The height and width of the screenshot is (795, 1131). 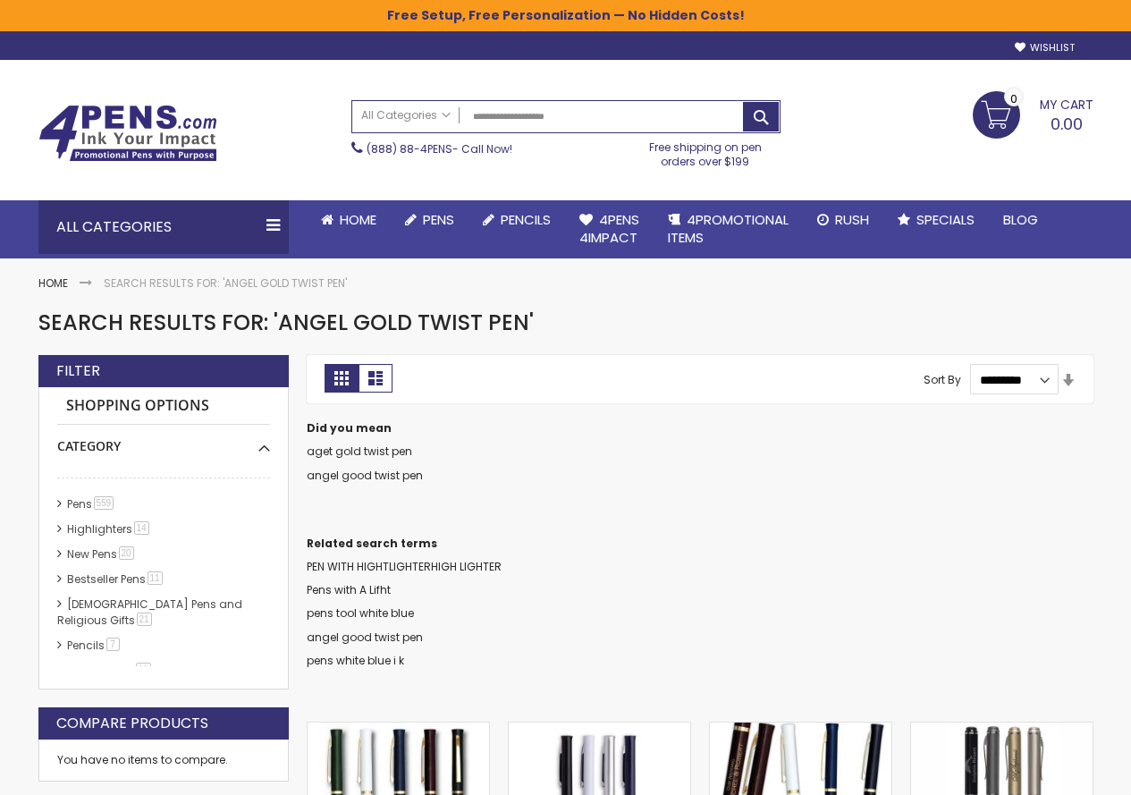 I want to click on span: Pencils, so click(x=526, y=219).